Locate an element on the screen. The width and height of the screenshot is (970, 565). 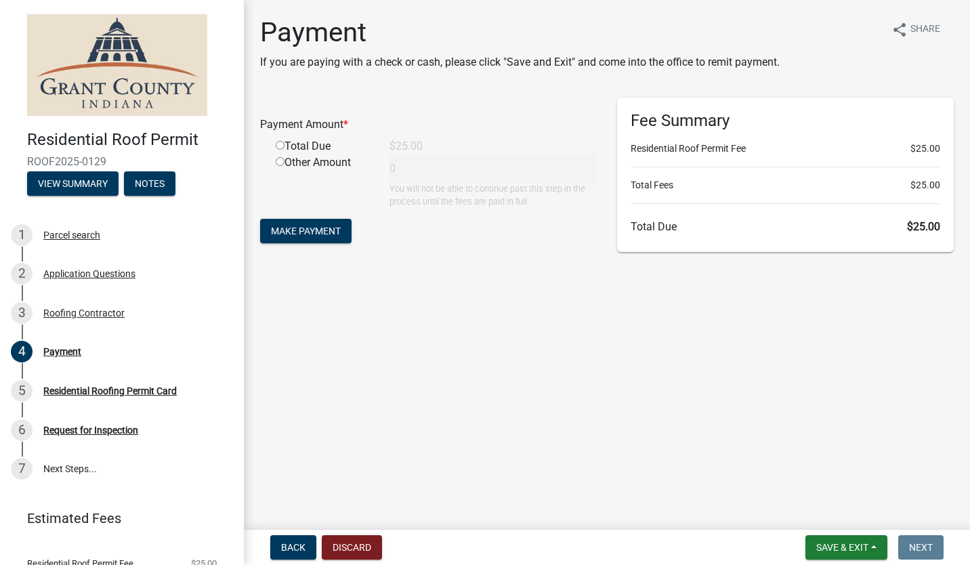
span: Share is located at coordinates (925, 30).